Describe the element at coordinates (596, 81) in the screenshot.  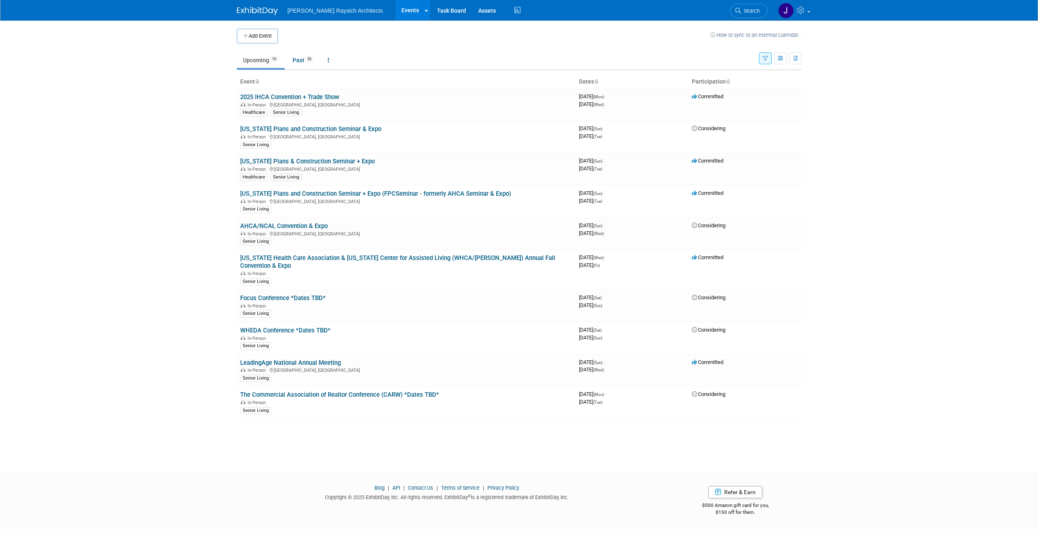
I see `a: Sort by Start Date` at that location.